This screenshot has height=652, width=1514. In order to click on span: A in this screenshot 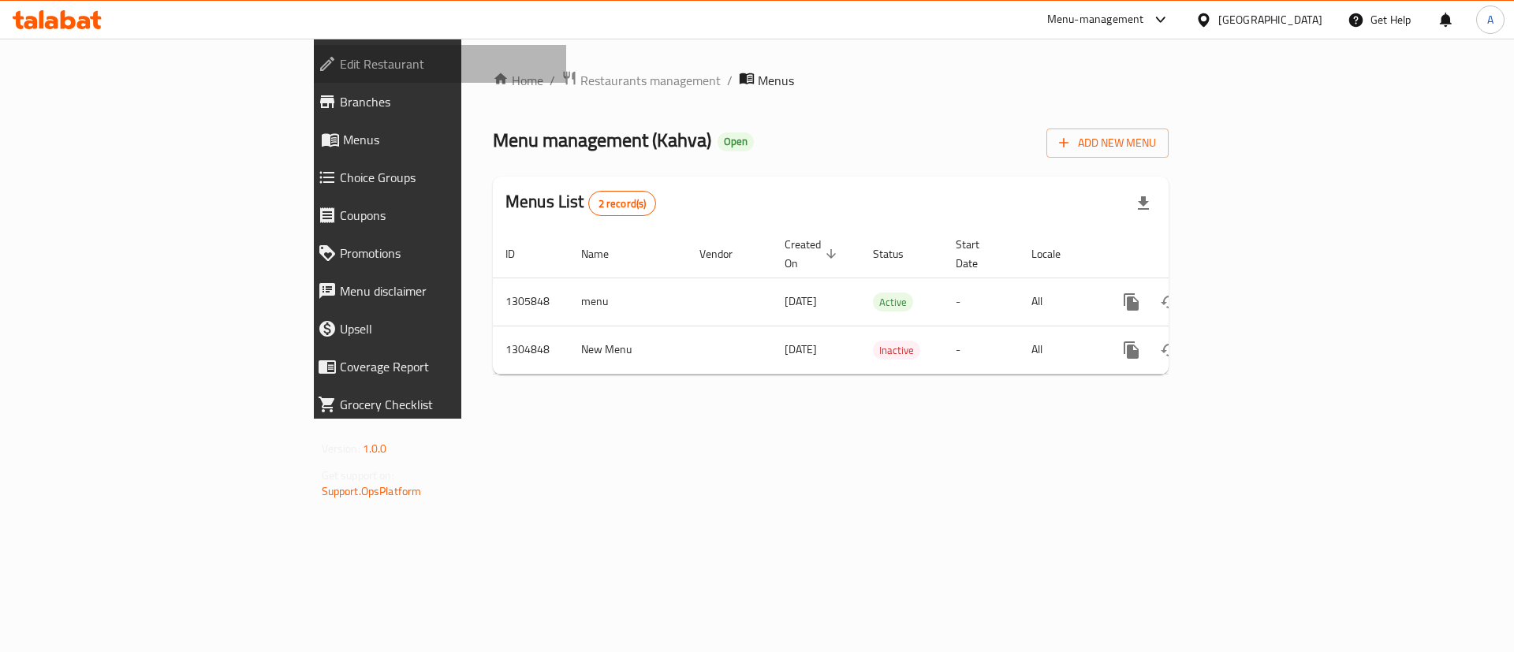, I will do `click(1491, 20)`.